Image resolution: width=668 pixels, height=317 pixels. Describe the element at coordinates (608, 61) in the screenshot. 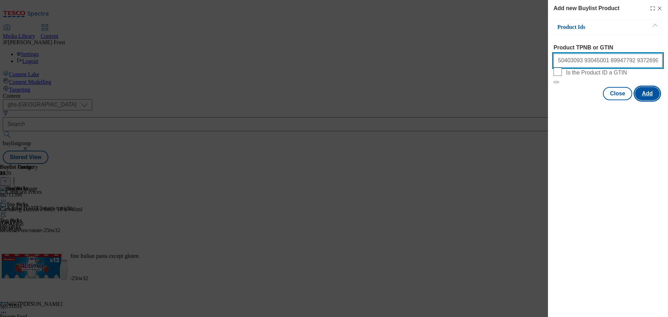

I see `input: Enter 1 or 20 space separated Product TPNB or GTIN` at that location.